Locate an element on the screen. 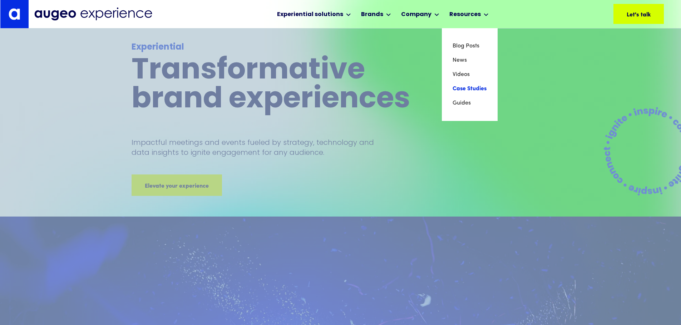 The height and width of the screenshot is (325, 681). a: Let's talk is located at coordinates (638, 14).